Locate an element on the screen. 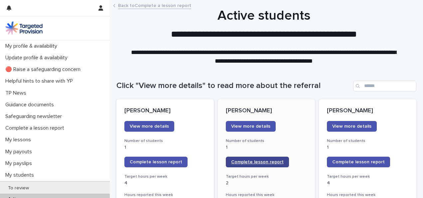 This screenshot has width=423, height=198. p: Complete a lesson report is located at coordinates (36, 128).